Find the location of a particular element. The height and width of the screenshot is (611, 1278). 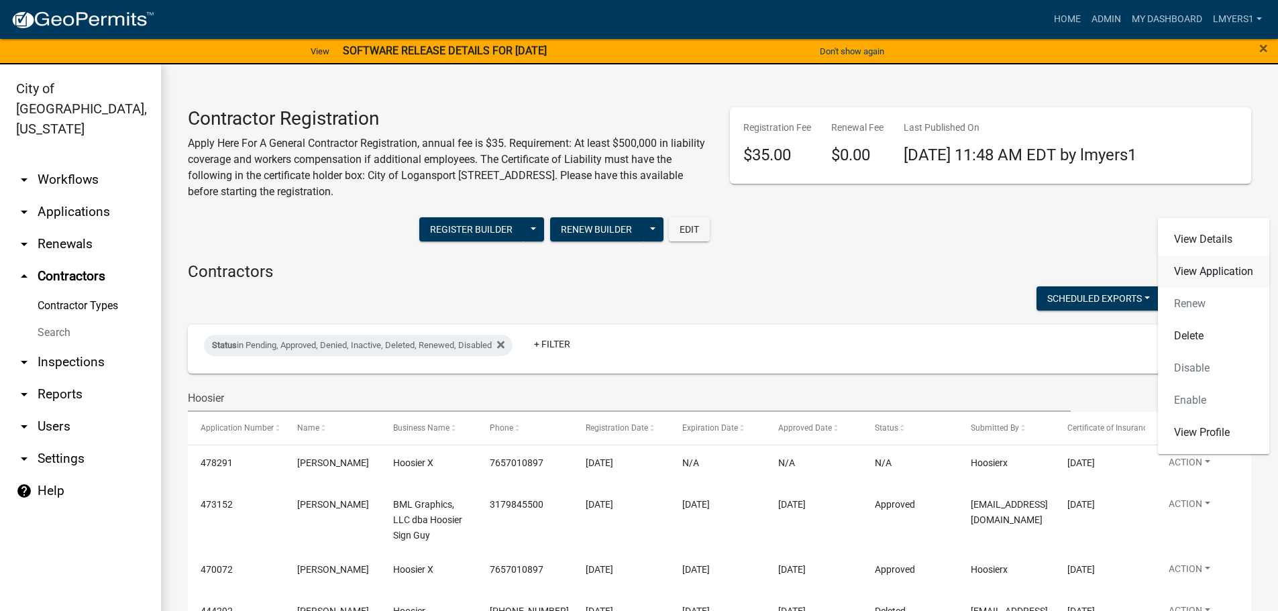

a: Admin is located at coordinates (1106, 19).